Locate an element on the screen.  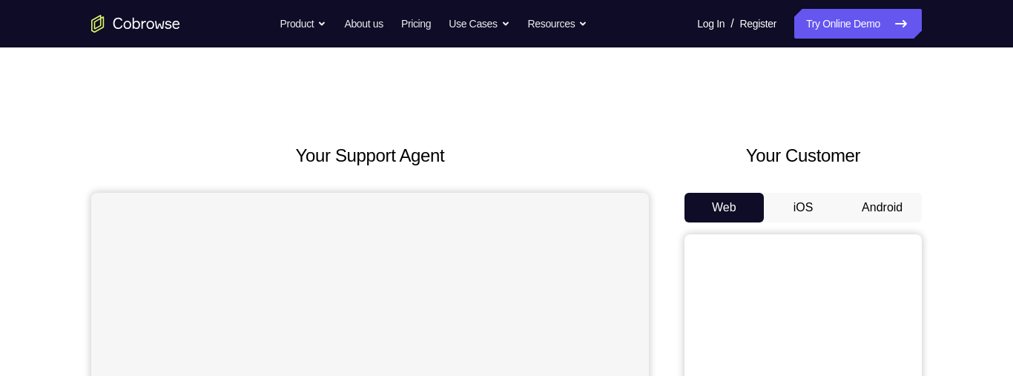
a: Pricing is located at coordinates (416, 24).